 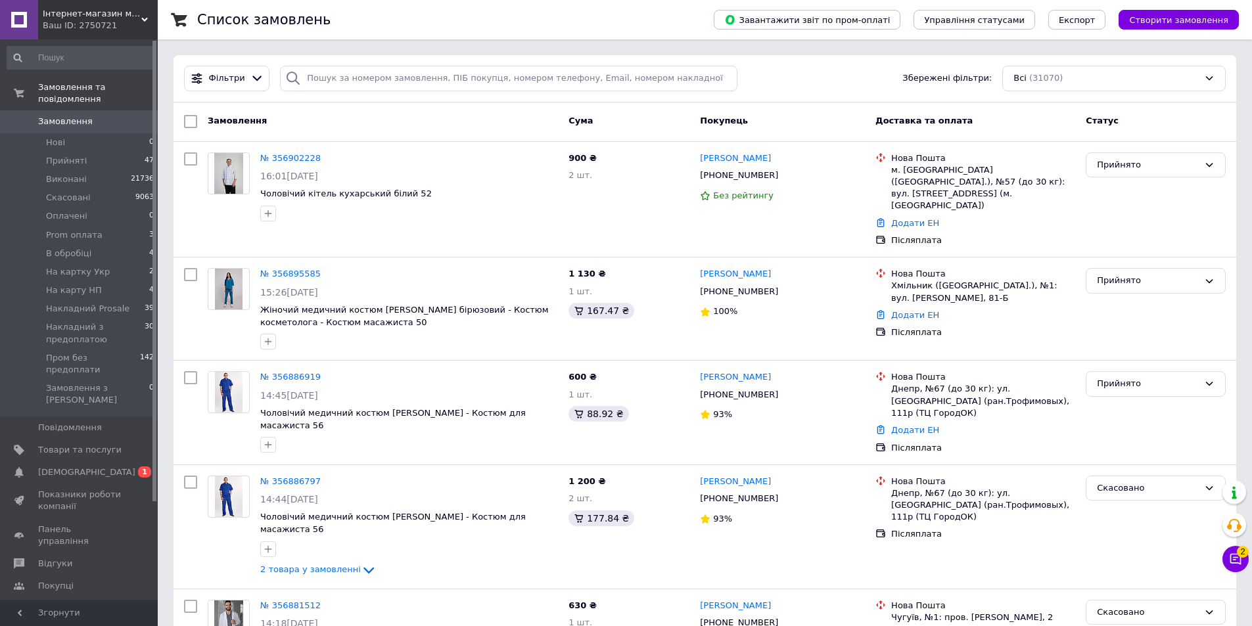 I want to click on span: Створити замовлення, so click(x=1178, y=20).